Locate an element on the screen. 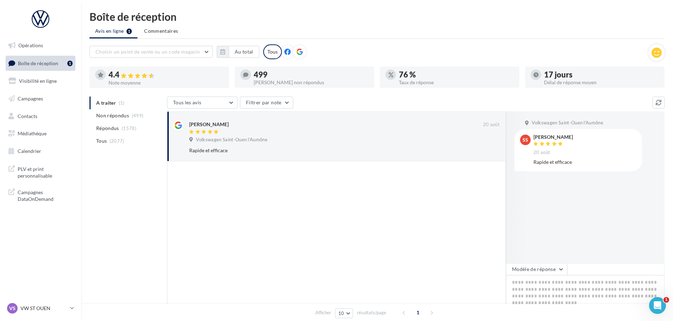 This screenshot has width=673, height=321. div: Note moyenne is located at coordinates (166, 83).